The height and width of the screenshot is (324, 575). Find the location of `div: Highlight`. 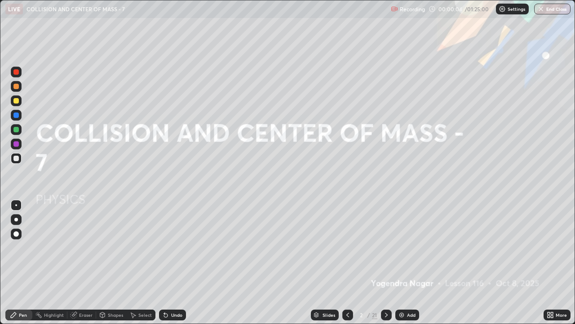

div: Highlight is located at coordinates (54, 315).